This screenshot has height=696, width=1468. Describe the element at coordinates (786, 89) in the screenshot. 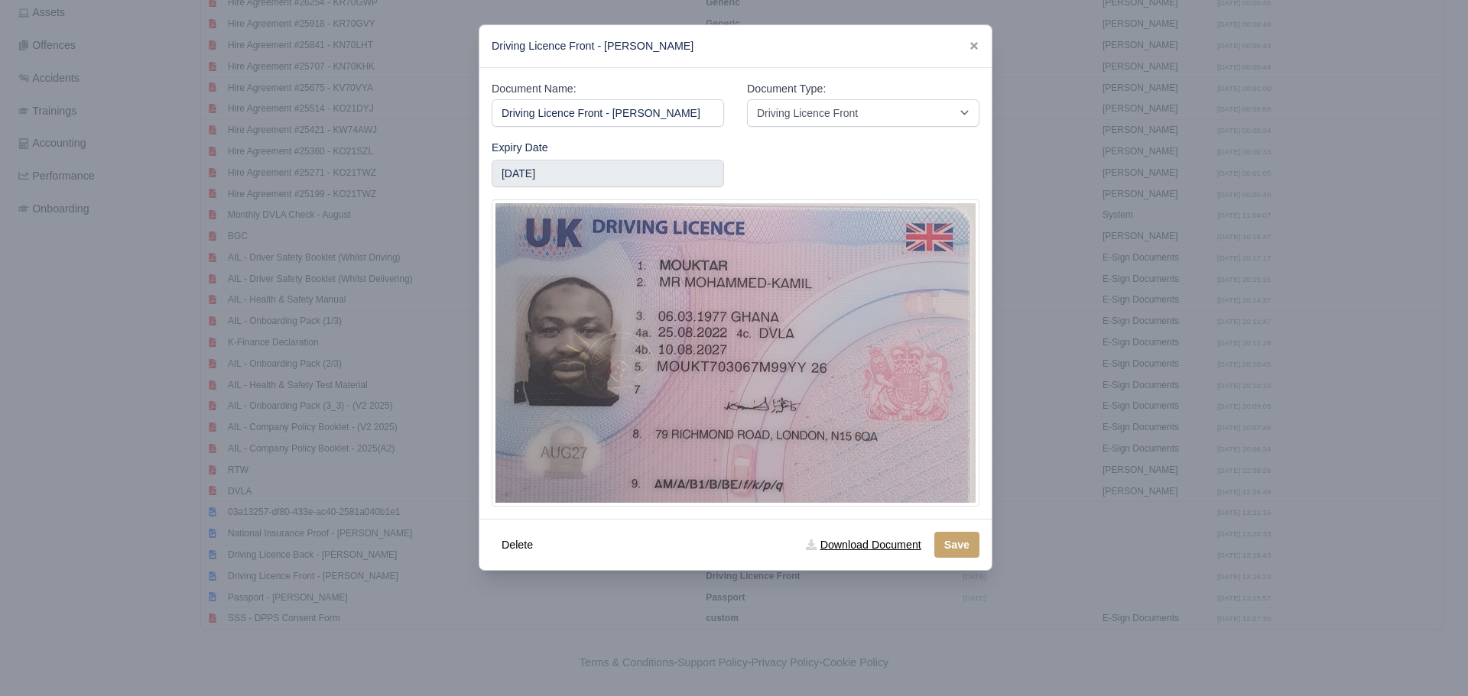

I see `label: Document Type:` at that location.